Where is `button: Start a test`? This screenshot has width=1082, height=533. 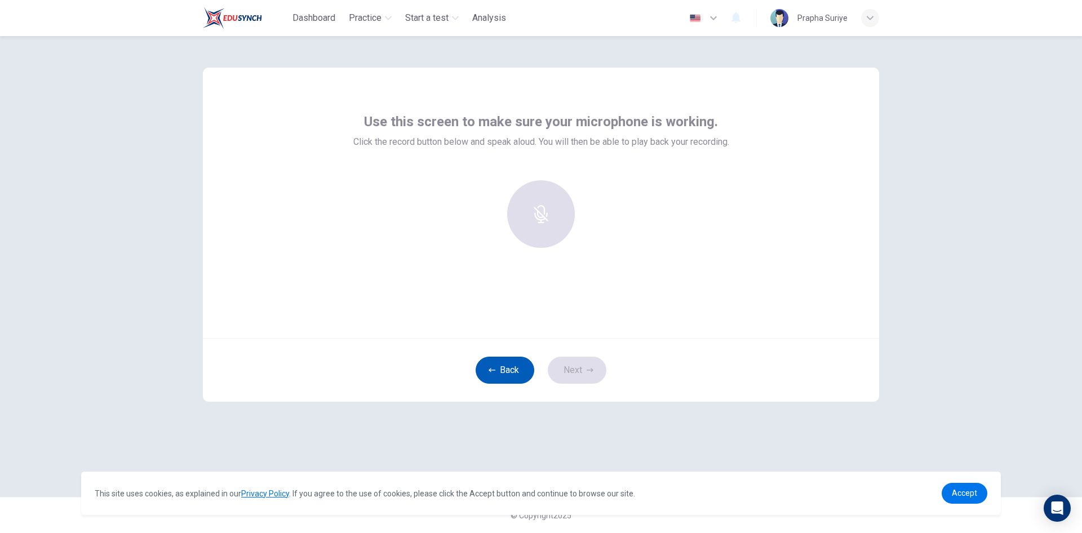 button: Start a test is located at coordinates (432, 18).